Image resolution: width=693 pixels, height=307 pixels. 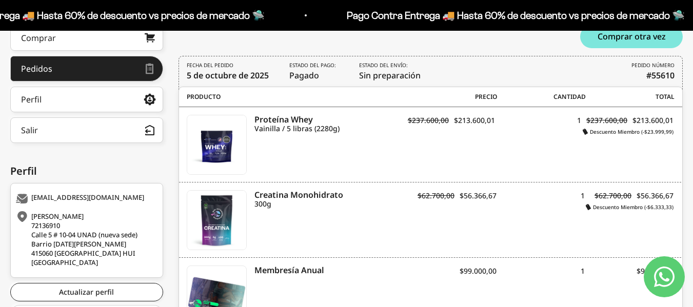 I want to click on span: Sin preparación, so click(x=390, y=71).